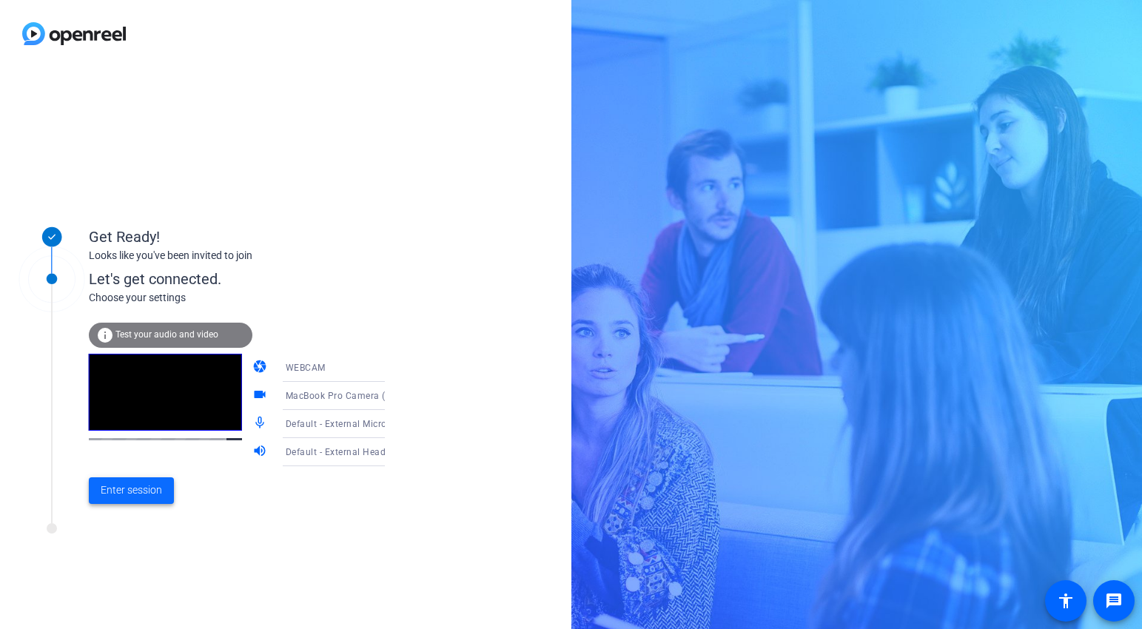 The image size is (1142, 629). What do you see at coordinates (131, 490) in the screenshot?
I see `span: Enter session` at bounding box center [131, 490].